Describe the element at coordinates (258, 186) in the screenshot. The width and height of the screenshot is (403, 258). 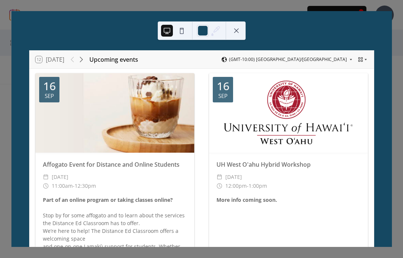
I see `span: 1:00pm` at that location.